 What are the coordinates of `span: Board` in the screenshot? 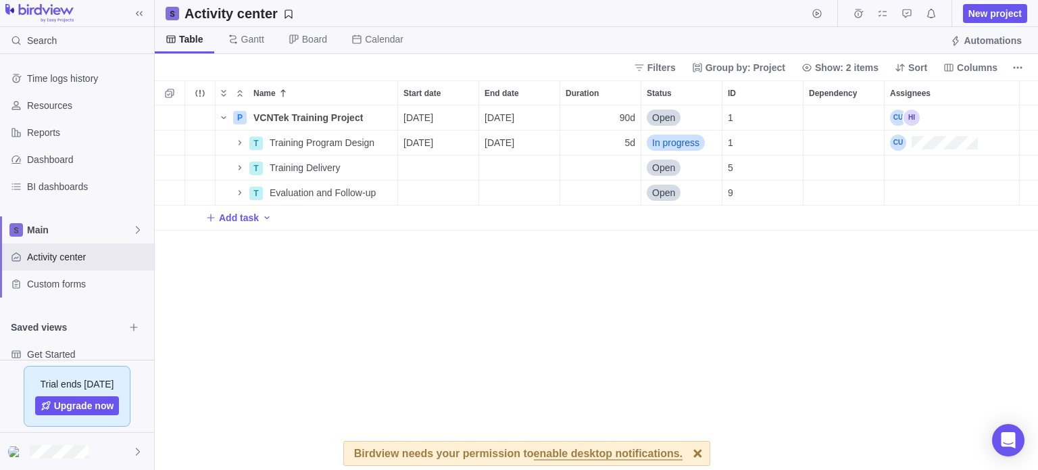 It's located at (314, 39).